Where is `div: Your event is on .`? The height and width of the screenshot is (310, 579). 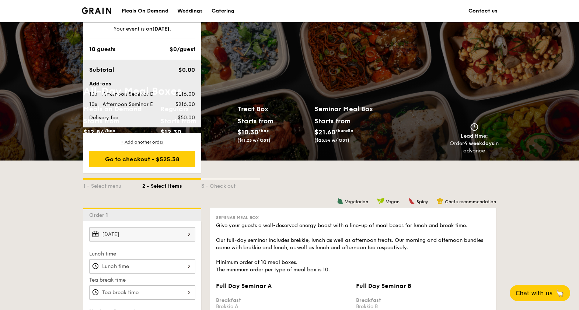 div: Your event is on . is located at coordinates (142, 32).